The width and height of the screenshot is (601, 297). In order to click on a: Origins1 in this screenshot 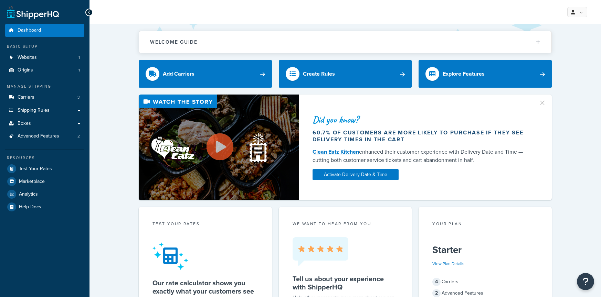, I will do `click(45, 70)`.